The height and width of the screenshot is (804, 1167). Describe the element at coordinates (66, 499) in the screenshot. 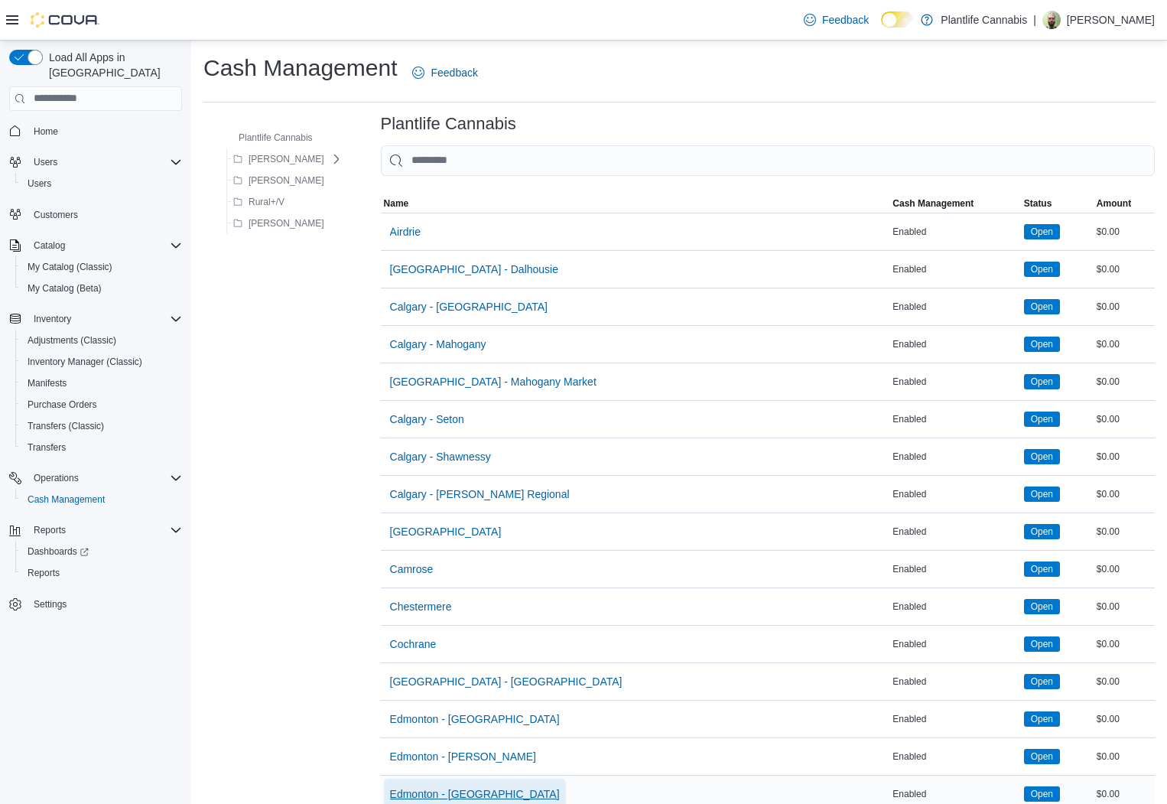

I see `a: Cash Management` at that location.